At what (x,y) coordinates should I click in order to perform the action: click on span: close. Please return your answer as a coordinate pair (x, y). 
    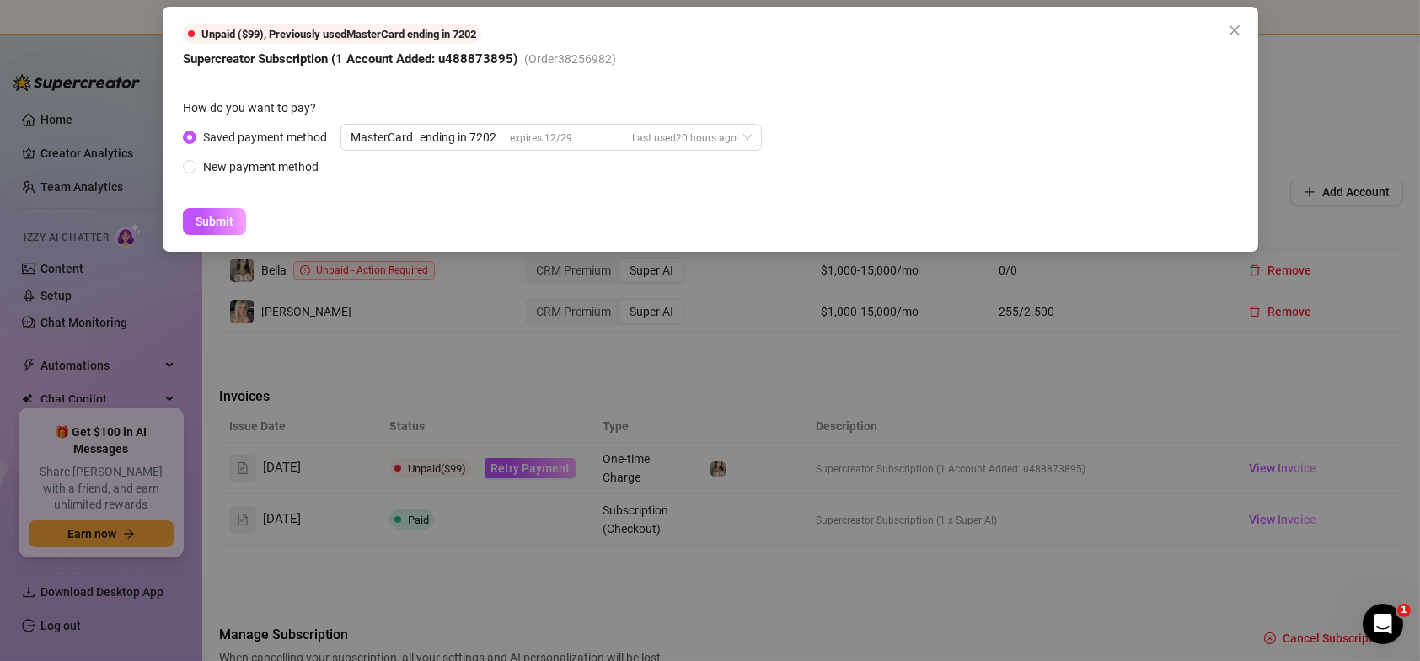
    Looking at the image, I should click on (1234, 30).